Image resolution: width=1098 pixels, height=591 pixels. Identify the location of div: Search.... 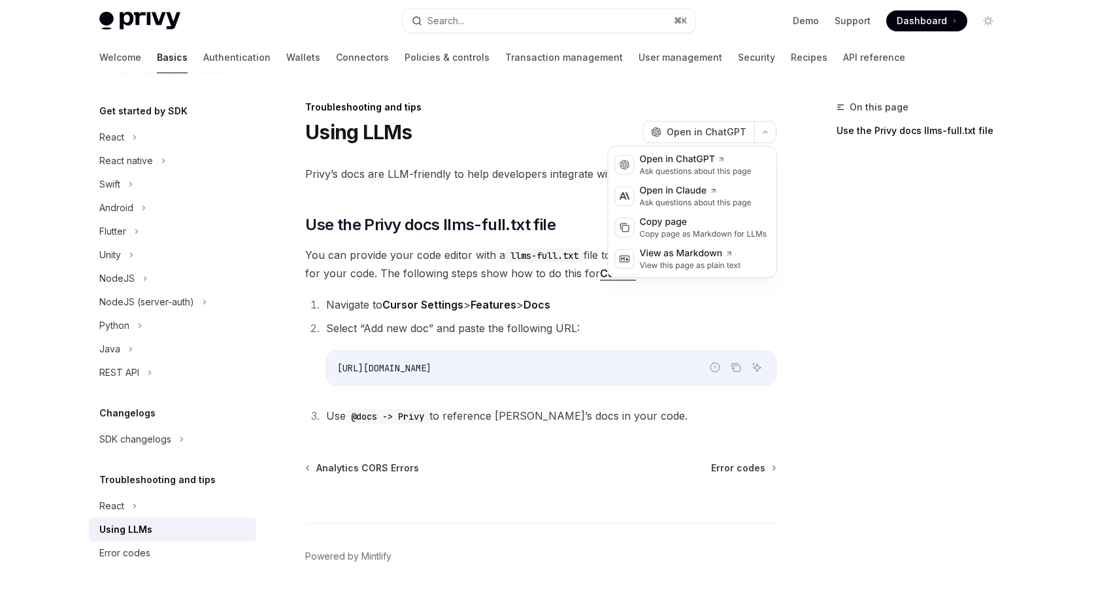
(446, 21).